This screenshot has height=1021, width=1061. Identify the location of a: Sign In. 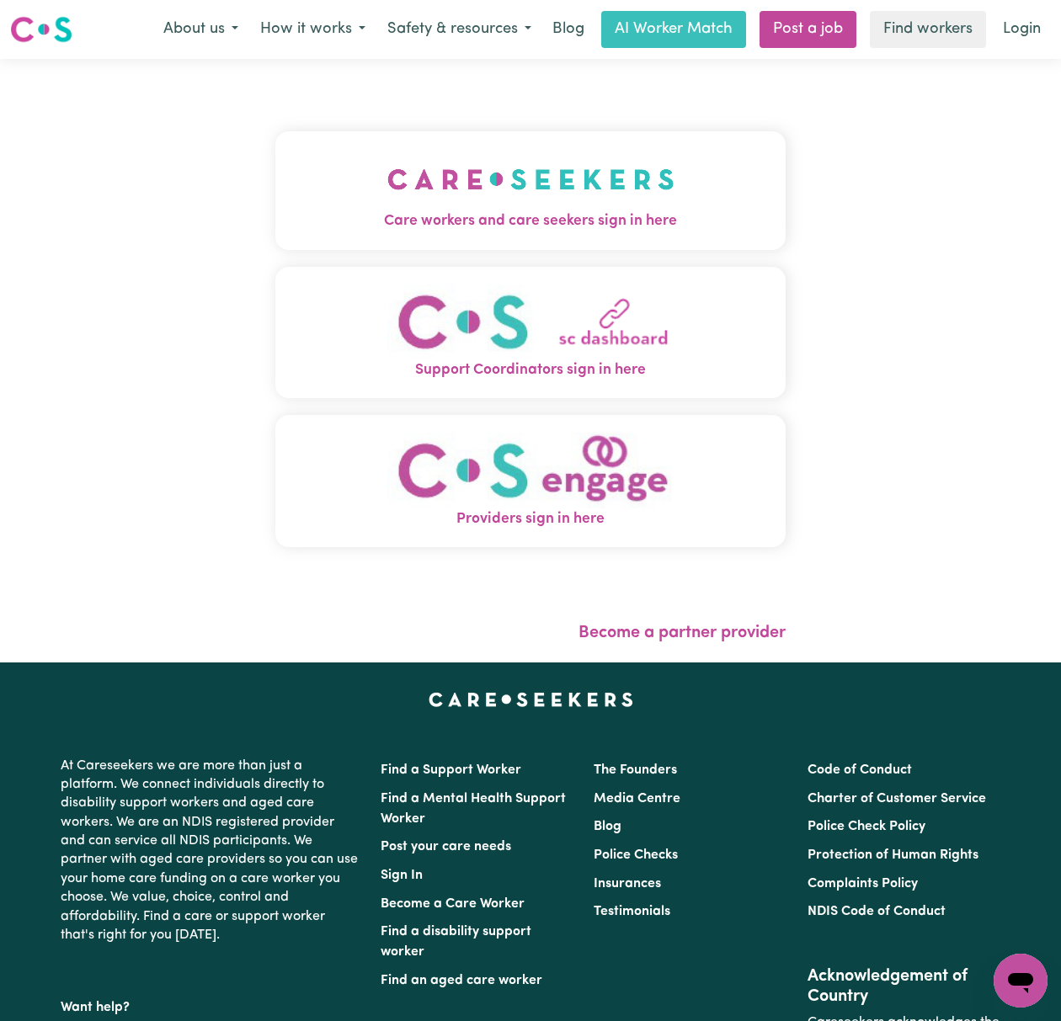
(402, 876).